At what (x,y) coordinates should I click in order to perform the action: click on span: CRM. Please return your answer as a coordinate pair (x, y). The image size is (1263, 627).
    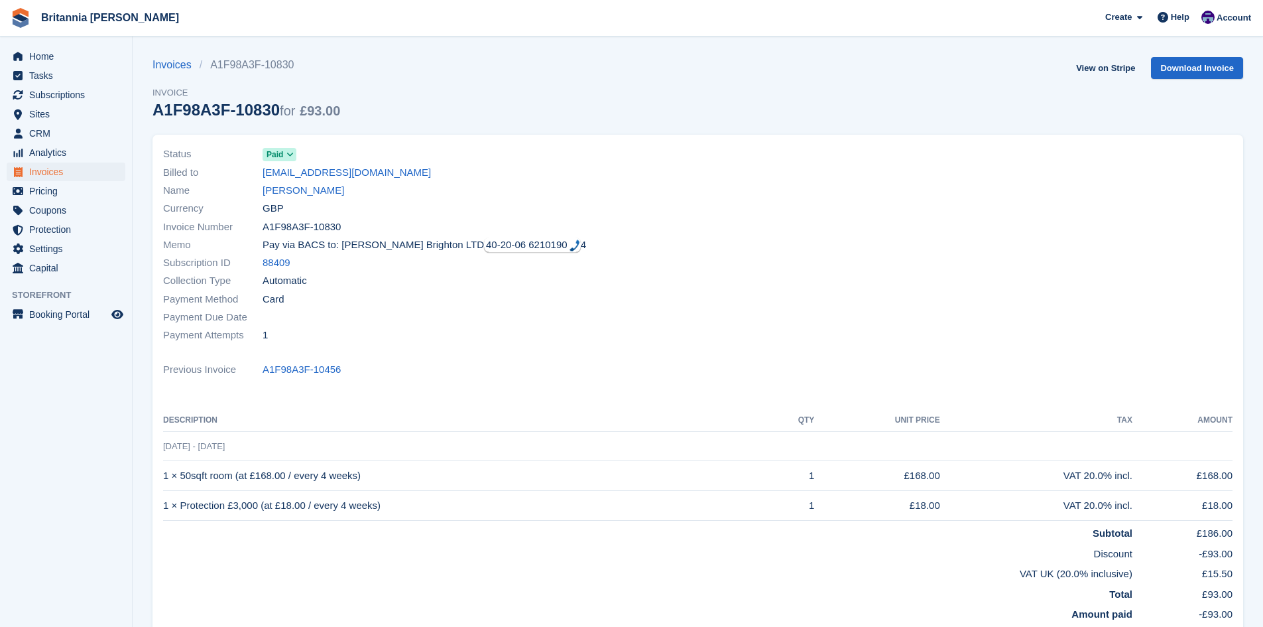
    Looking at the image, I should click on (69, 133).